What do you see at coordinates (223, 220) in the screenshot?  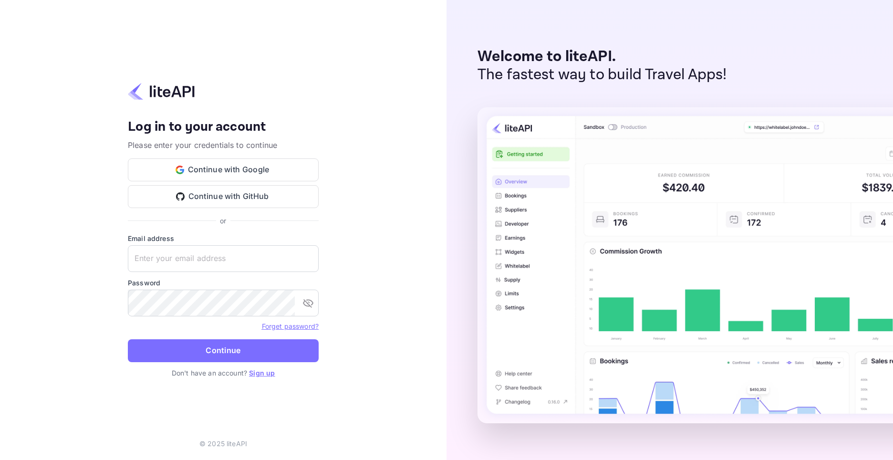 I see `p: or` at bounding box center [223, 220].